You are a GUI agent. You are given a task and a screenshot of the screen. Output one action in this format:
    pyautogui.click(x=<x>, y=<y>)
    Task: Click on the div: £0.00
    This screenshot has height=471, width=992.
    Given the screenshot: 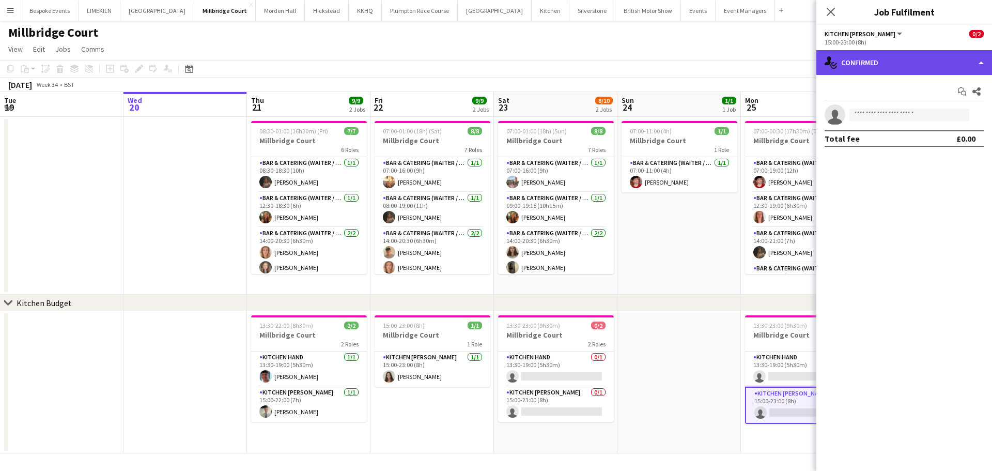 What is the action you would take?
    pyautogui.click(x=966, y=138)
    